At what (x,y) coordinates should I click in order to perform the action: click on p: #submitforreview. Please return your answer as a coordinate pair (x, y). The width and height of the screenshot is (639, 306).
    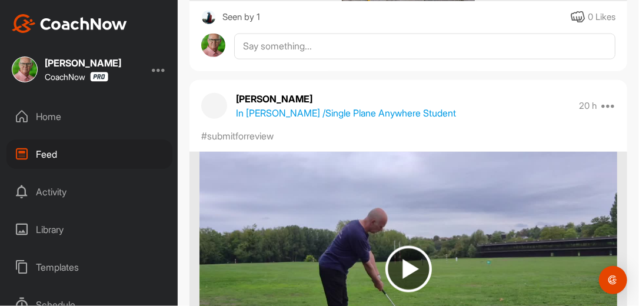
    Looking at the image, I should click on (237, 136).